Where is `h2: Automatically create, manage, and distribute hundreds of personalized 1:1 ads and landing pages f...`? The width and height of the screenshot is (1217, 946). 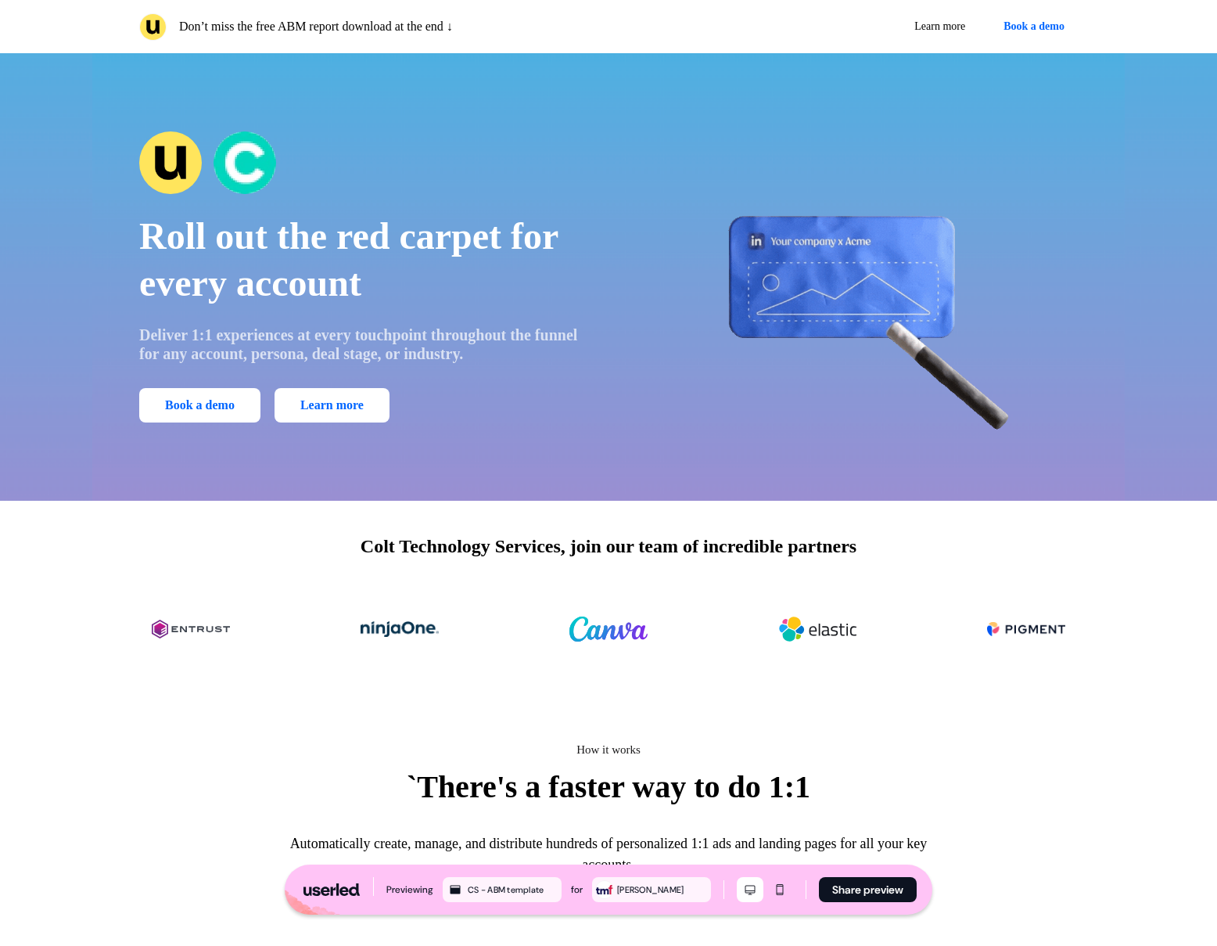 h2: Automatically create, manage, and distribute hundreds of personalized 1:1 ads and landing pages f... is located at coordinates (609, 854).